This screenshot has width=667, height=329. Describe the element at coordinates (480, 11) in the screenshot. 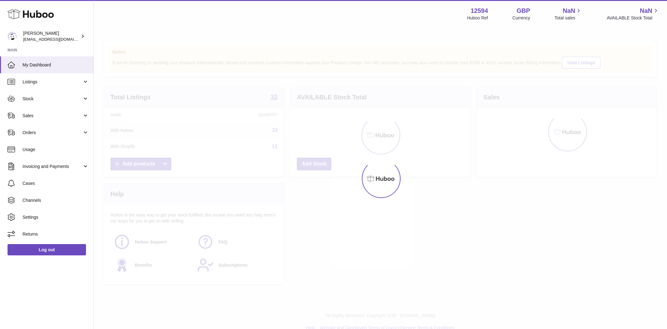

I see `strong: 12594` at that location.